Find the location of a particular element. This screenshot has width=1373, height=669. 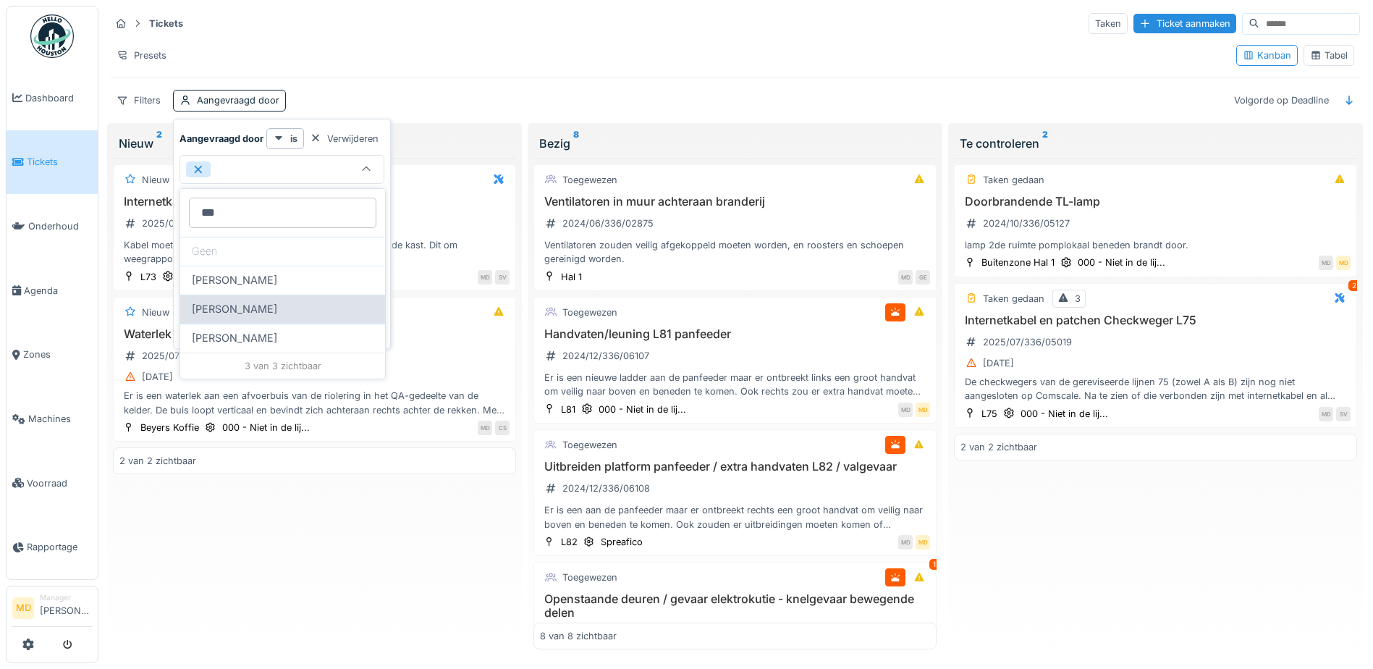

div: CS is located at coordinates (502, 428).